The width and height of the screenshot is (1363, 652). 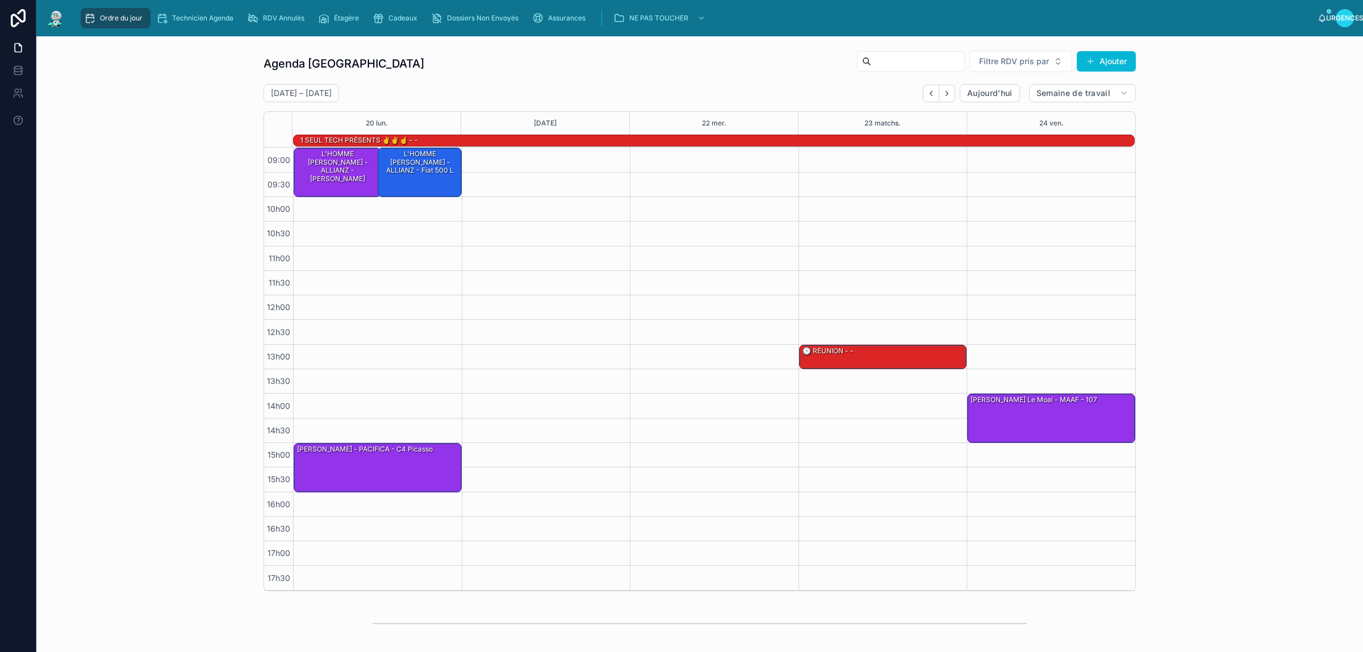 I want to click on font: 09:00, so click(x=279, y=160).